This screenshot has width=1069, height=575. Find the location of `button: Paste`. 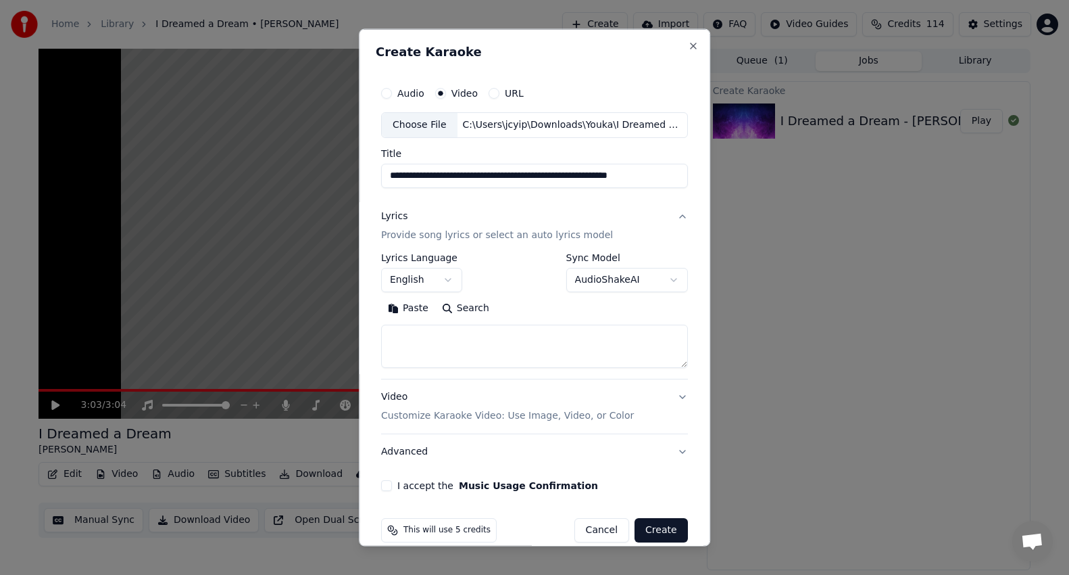

button: Paste is located at coordinates (408, 308).